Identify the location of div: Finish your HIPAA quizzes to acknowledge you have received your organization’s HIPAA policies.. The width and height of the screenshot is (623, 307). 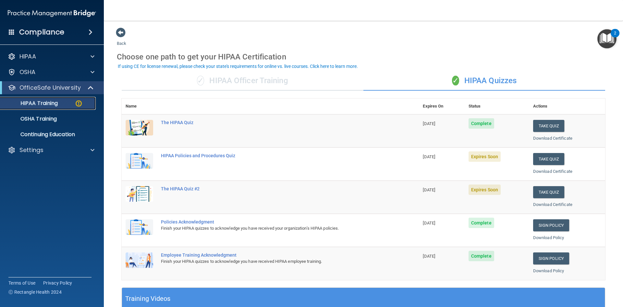
(273, 228).